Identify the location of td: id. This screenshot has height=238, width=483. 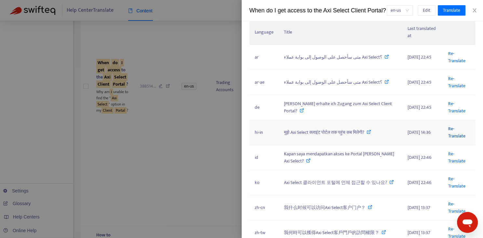
(264, 157).